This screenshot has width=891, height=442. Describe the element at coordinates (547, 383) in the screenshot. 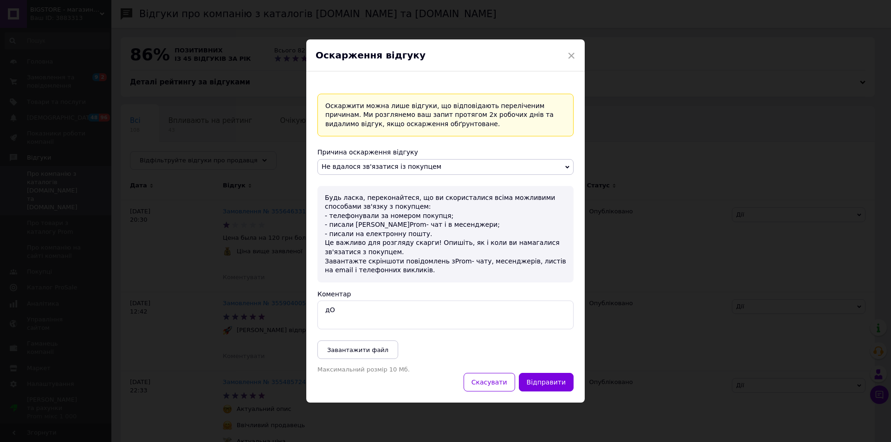

I see `button: Відправити` at that location.